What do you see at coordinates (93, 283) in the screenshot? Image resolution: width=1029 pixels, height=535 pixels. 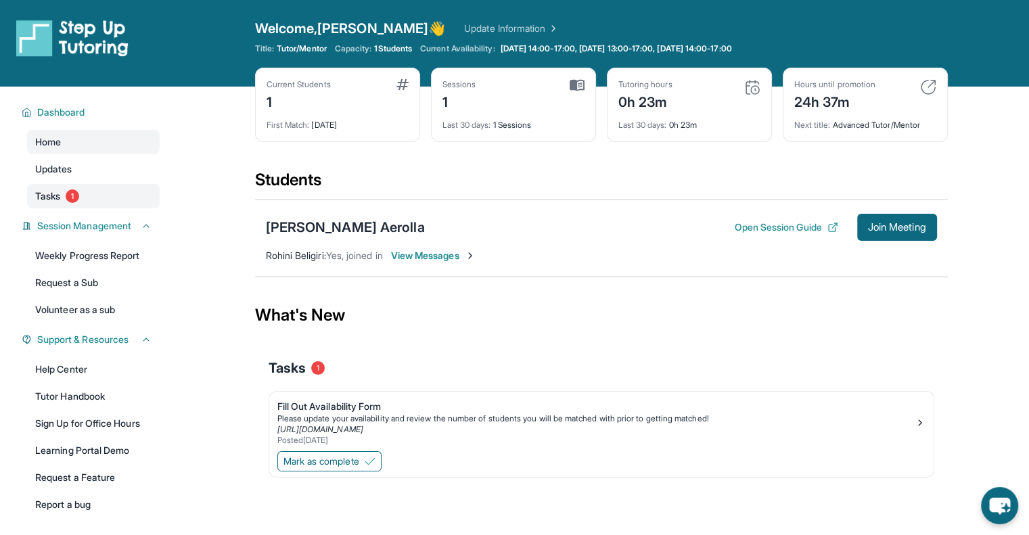 I see `a: Request a Sub` at bounding box center [93, 283].